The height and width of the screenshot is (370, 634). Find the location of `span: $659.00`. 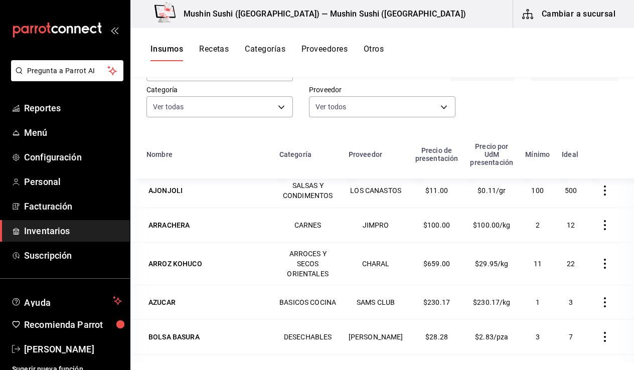

span: $659.00 is located at coordinates (436, 264).